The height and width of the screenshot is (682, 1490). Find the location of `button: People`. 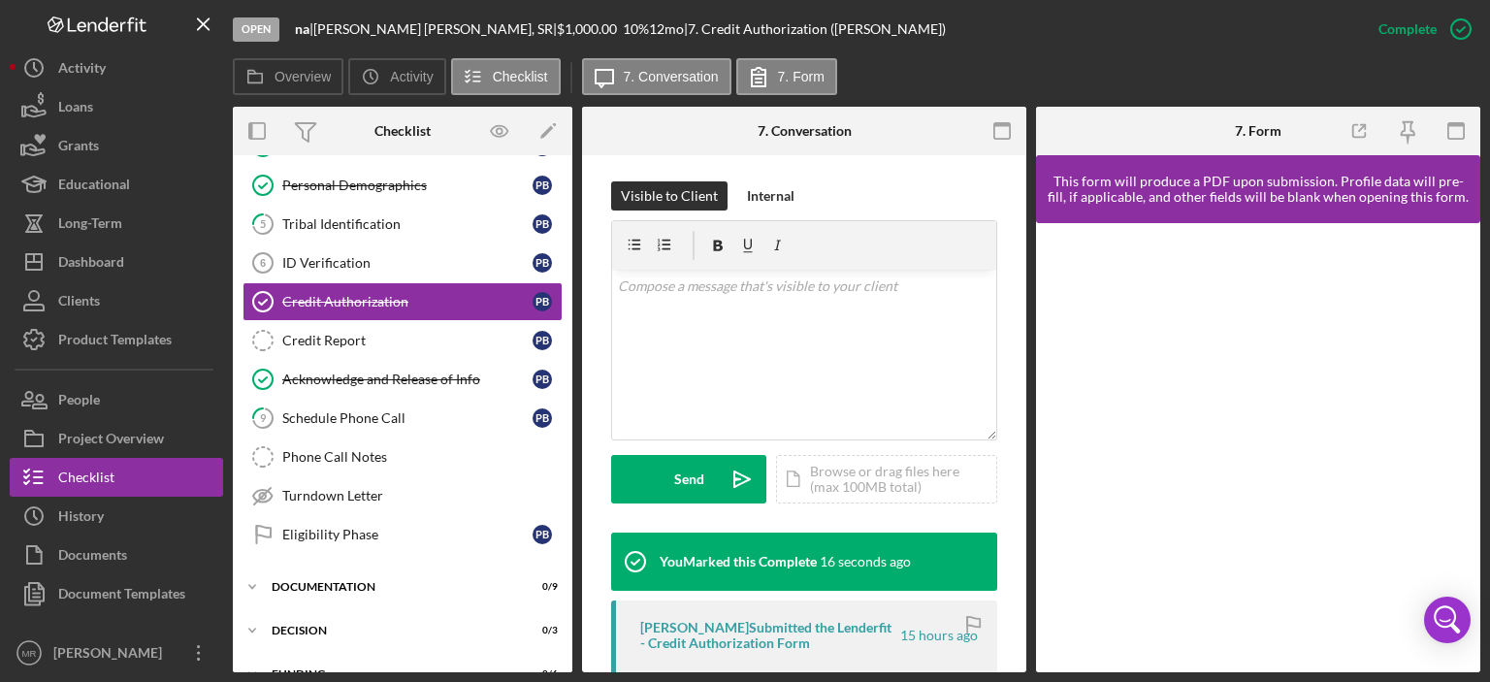

button: People is located at coordinates (116, 400).